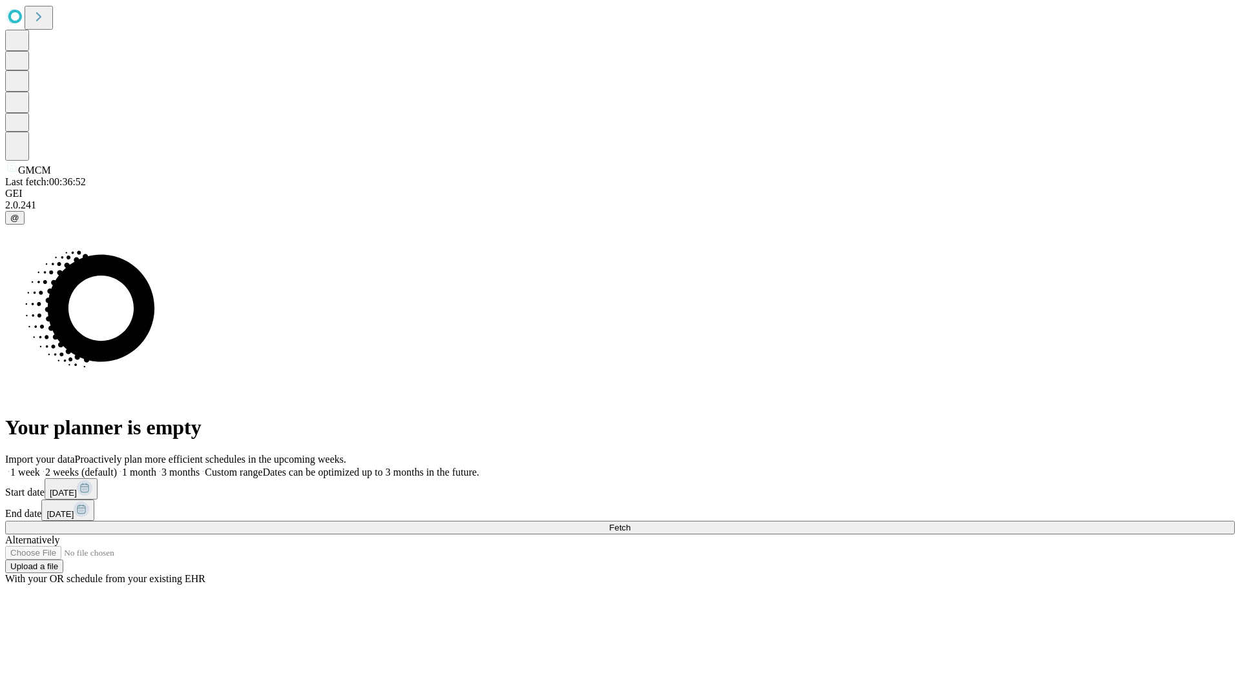  Describe the element at coordinates (45, 181) in the screenshot. I see `span: Last fetch: 00:36:52` at that location.